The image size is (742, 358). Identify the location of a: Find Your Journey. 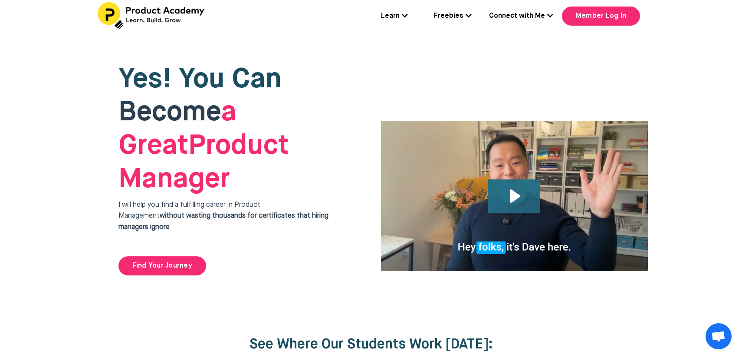
(162, 266).